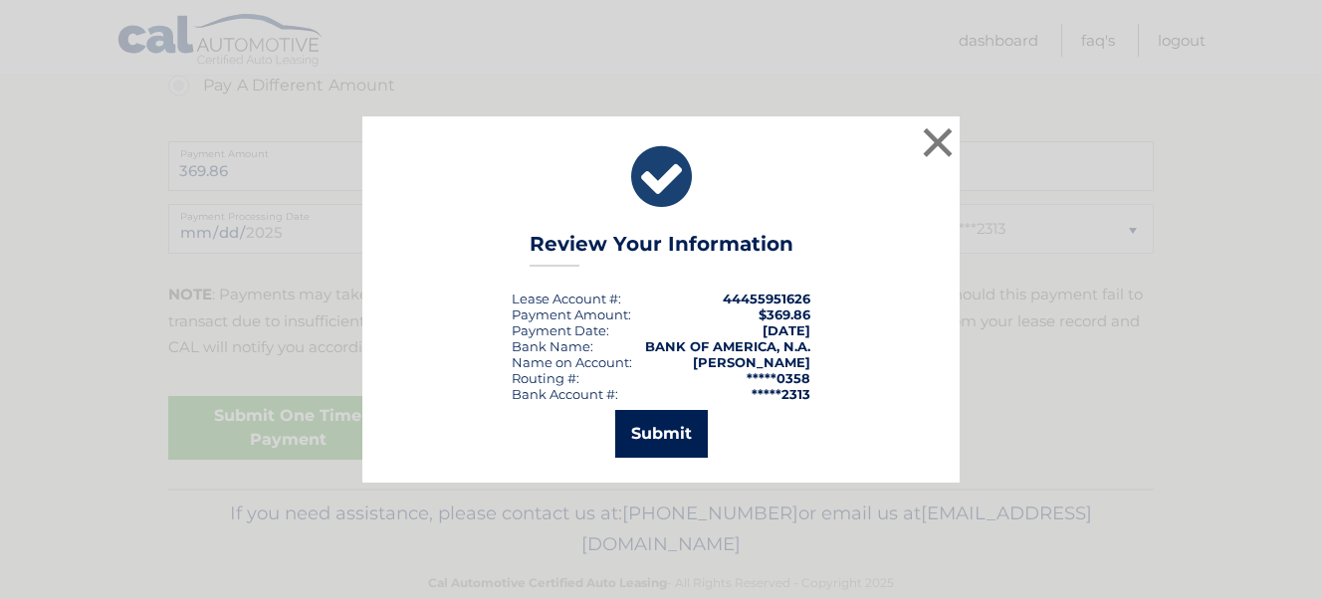 This screenshot has width=1322, height=599. Describe the element at coordinates (558, 331) in the screenshot. I see `span: Payment Date` at that location.